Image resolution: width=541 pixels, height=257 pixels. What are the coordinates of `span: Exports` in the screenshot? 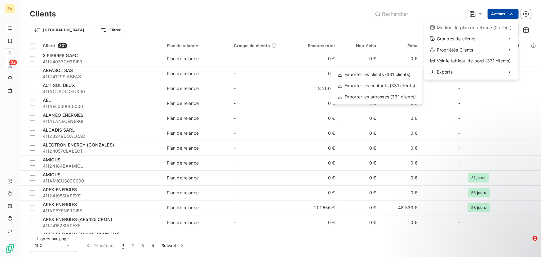 It's located at (445, 72).